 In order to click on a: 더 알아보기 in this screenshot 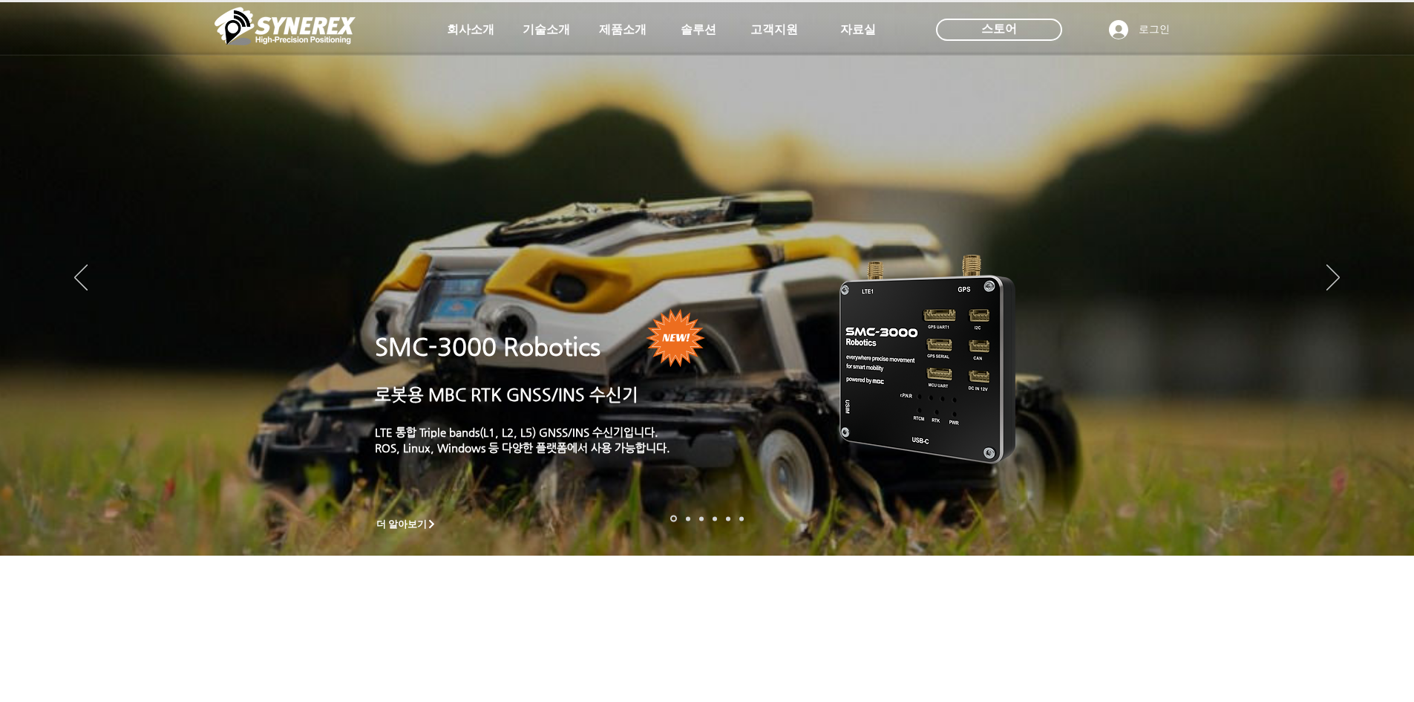, I will do `click(407, 523)`.